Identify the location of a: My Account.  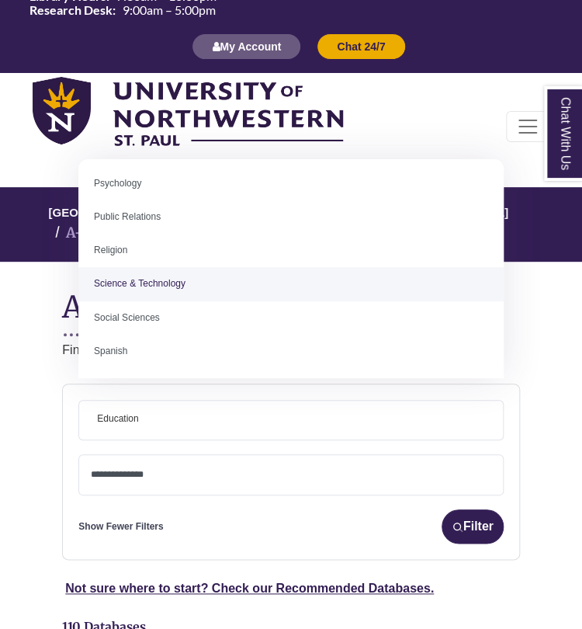
(246, 46).